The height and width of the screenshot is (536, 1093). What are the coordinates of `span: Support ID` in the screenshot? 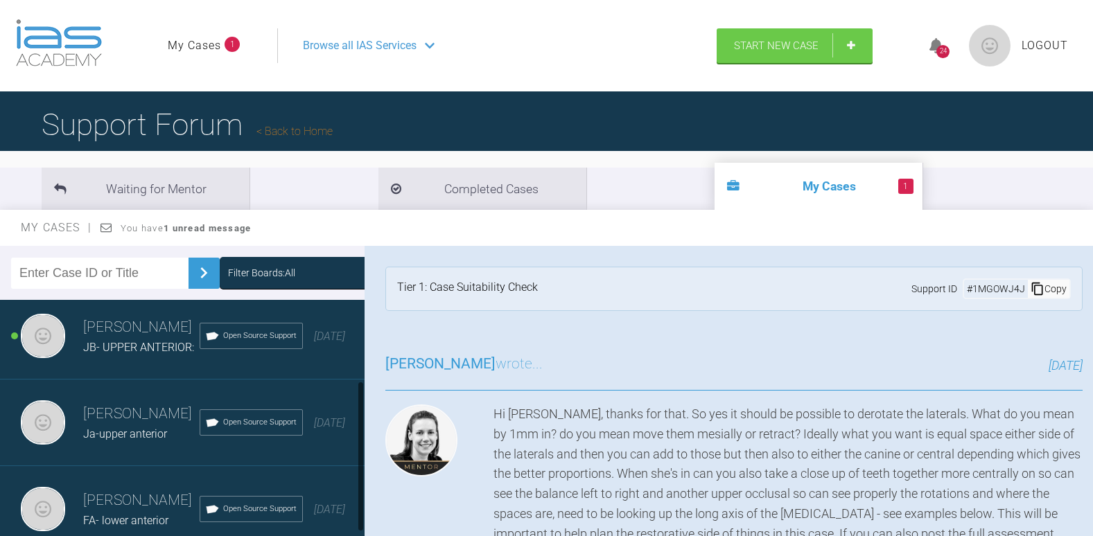 It's located at (934, 289).